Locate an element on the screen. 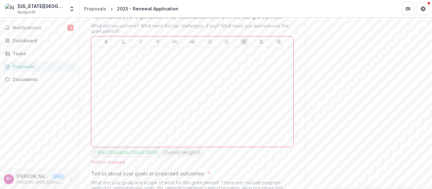  button: Align Left is located at coordinates (244, 42).